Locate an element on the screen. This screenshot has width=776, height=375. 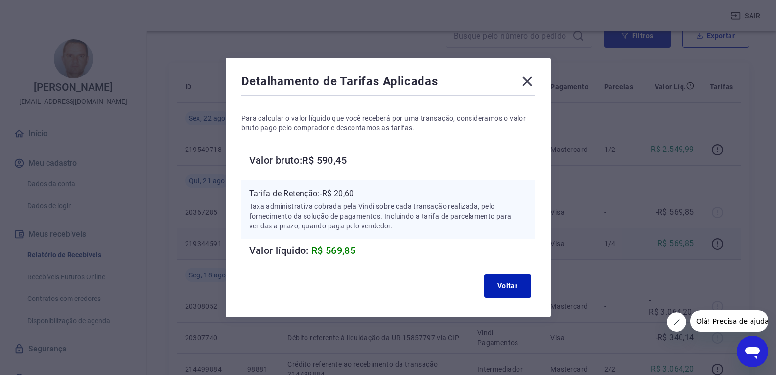
button: Voltar is located at coordinates (508, 286).